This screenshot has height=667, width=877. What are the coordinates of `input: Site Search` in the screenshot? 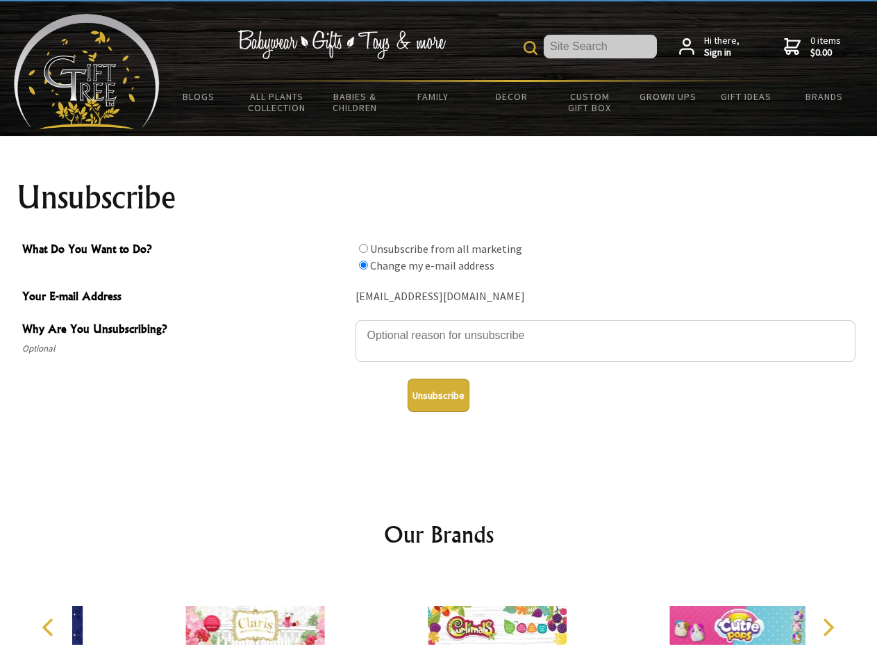 It's located at (600, 47).